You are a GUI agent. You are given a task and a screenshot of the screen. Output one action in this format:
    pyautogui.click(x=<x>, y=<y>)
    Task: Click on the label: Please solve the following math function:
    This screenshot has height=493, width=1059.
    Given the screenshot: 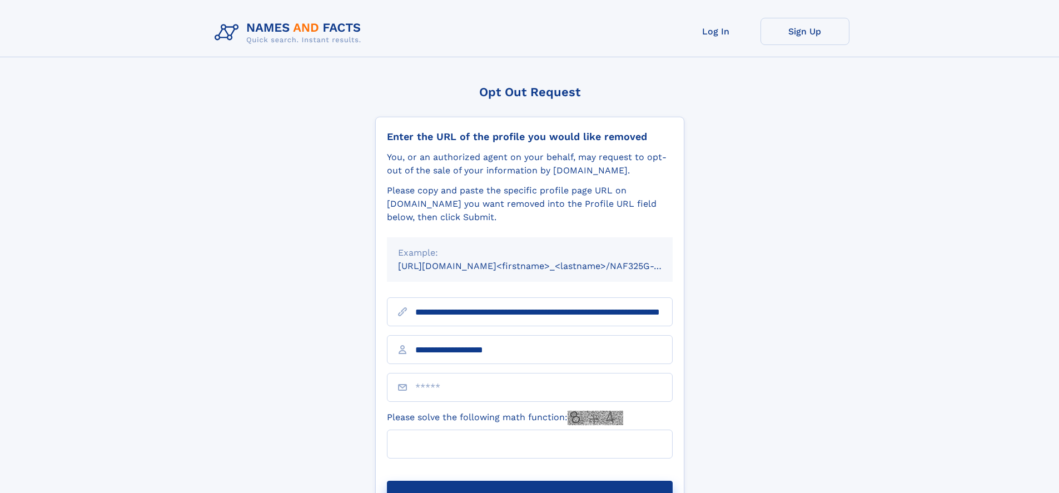 What is the action you would take?
    pyautogui.click(x=505, y=418)
    